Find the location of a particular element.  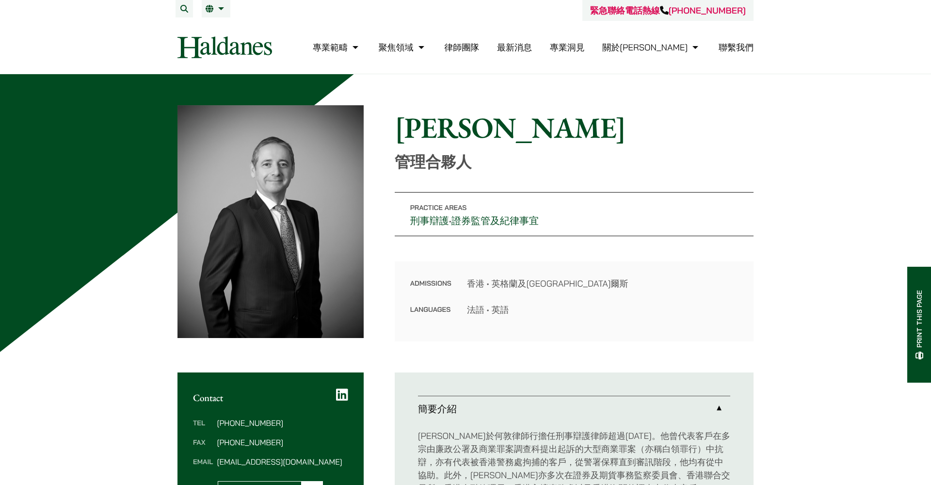

dt: Languages is located at coordinates (431, 309).